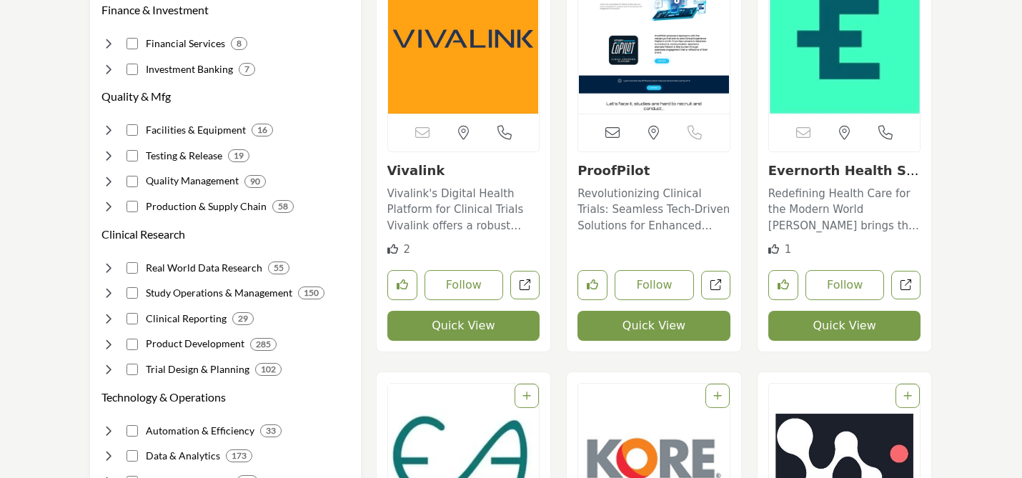 The height and width of the screenshot is (478, 1022). Describe the element at coordinates (132, 319) in the screenshot. I see `input: Select Clinical Reporting checkbox` at that location.